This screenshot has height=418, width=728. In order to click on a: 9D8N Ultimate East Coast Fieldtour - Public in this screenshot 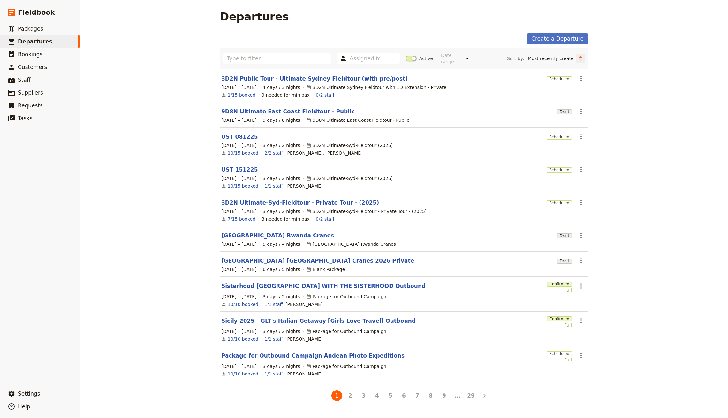, I will do `click(288, 111)`.